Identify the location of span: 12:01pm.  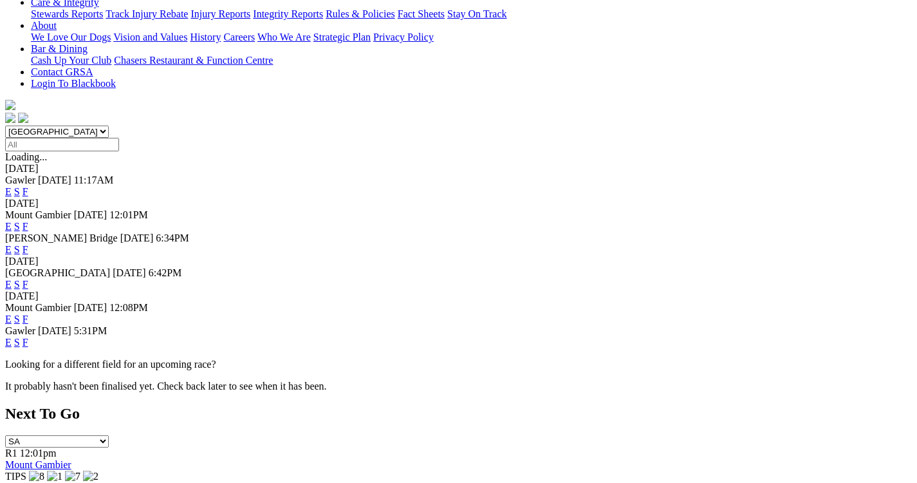
(38, 452).